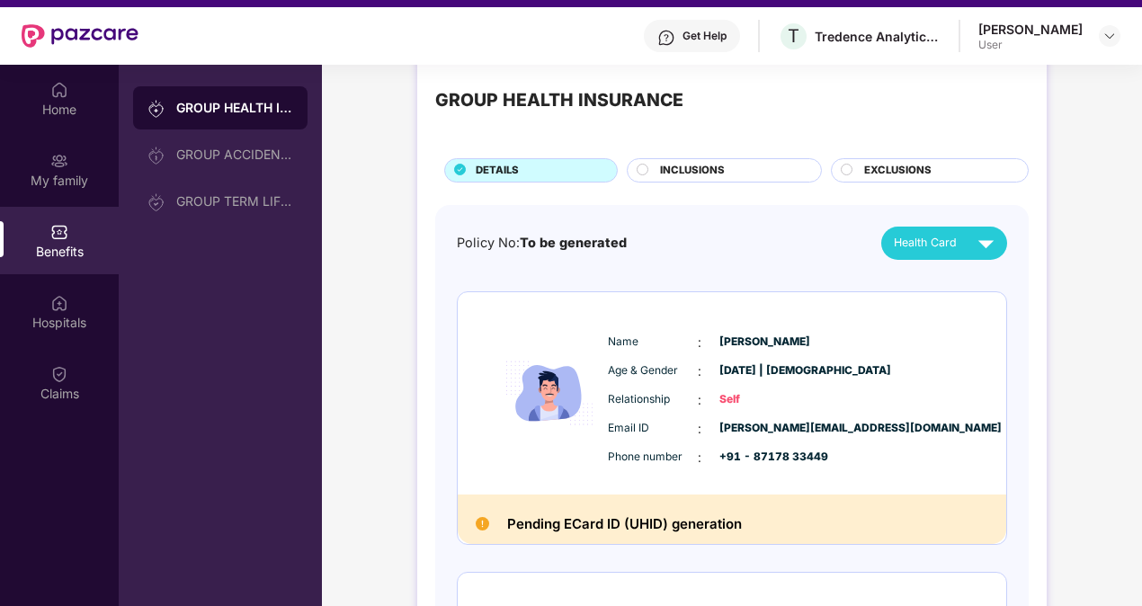 The image size is (1142, 606). I want to click on img: icon, so click(549, 393).